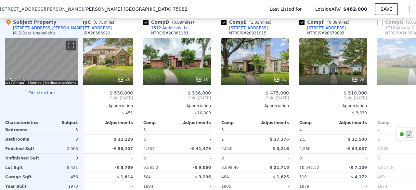  I want to click on span: 484, so click(225, 177).